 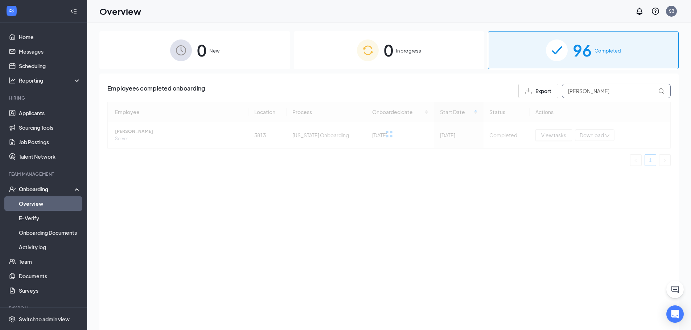 What do you see at coordinates (12, 189) in the screenshot?
I see `svg: UserCheck` at bounding box center [12, 189].